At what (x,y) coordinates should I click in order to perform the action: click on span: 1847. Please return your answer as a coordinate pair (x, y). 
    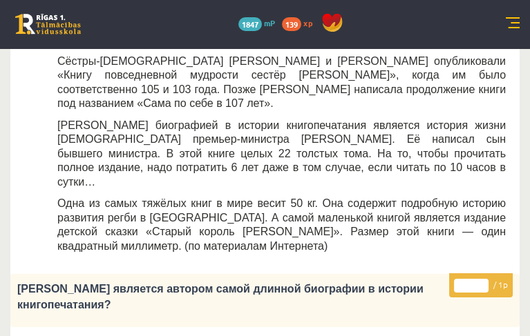
    Looking at the image, I should click on (250, 24).